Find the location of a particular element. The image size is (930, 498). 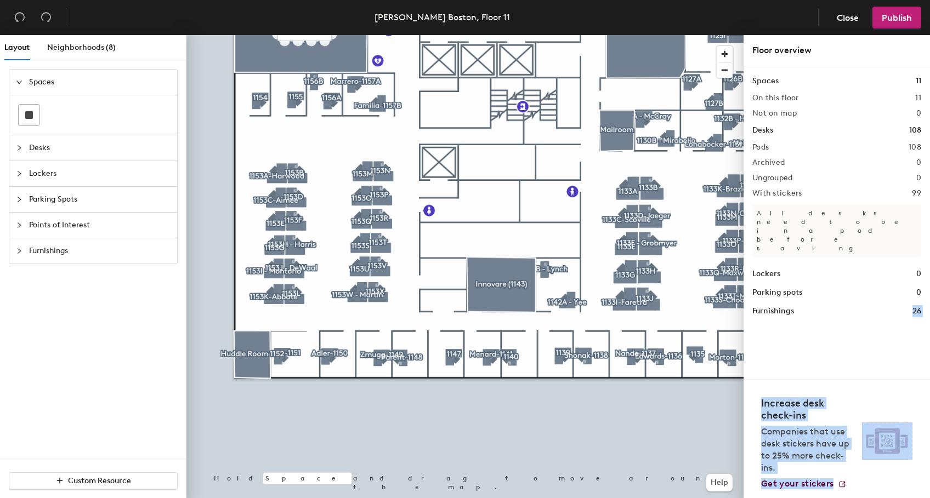

h4: Increase desk check-ins is located at coordinates (808, 410).